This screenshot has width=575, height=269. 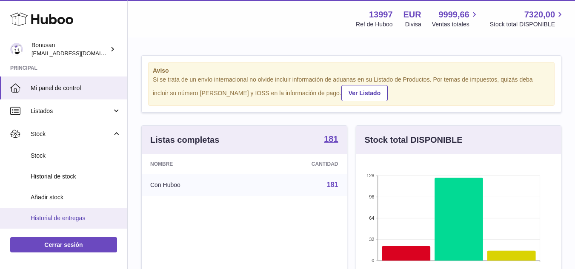 What do you see at coordinates (527, 19) in the screenshot?
I see `a: 7320,00 Stock total DISPONIBLE` at bounding box center [527, 19].